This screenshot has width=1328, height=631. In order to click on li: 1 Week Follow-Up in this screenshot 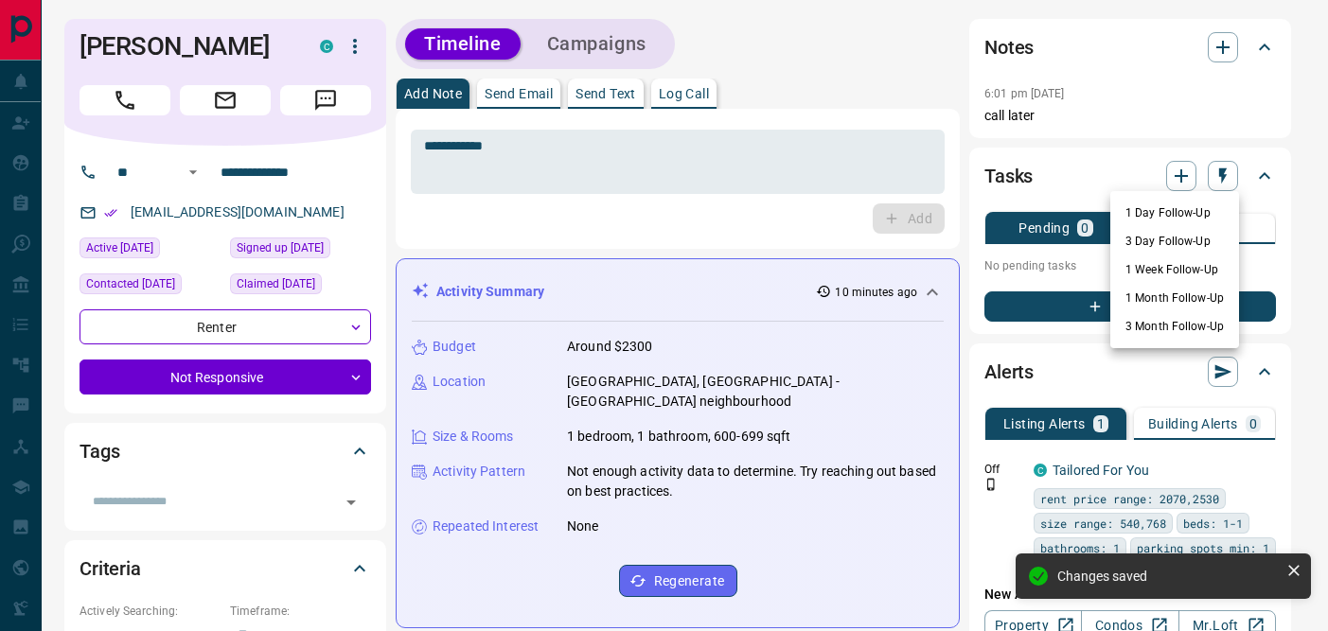, I will do `click(1175, 270)`.